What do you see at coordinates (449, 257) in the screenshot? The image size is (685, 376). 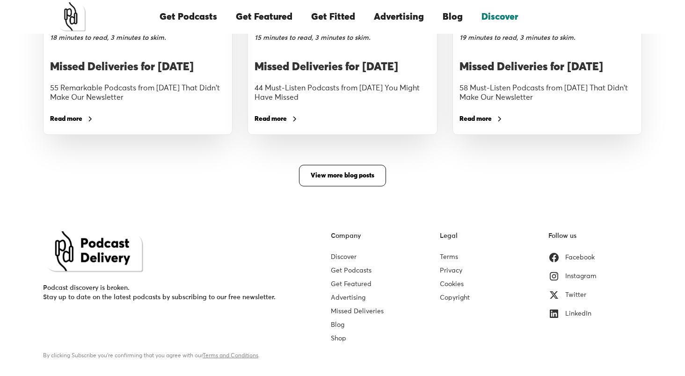 I see `a: Terms` at bounding box center [449, 257].